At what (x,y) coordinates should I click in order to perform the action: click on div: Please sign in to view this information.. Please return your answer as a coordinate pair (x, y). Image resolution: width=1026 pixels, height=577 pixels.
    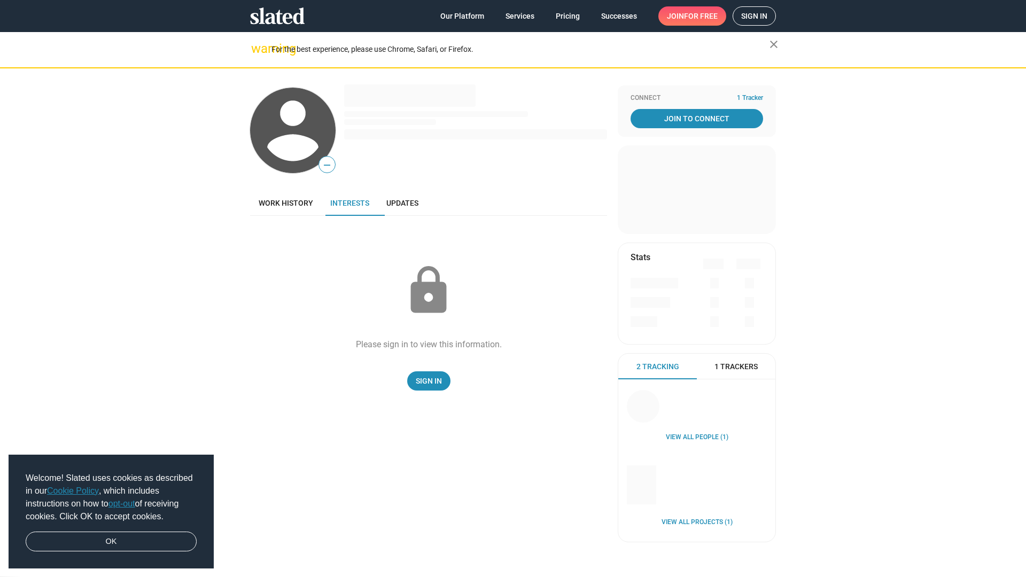
    Looking at the image, I should click on (429, 344).